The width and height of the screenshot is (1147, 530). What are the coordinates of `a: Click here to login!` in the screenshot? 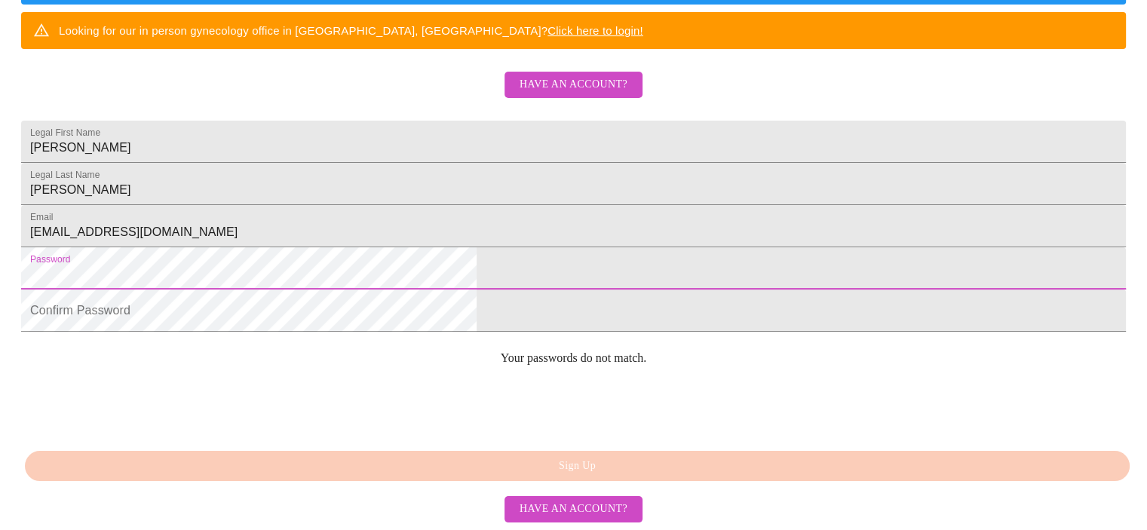 It's located at (595, 30).